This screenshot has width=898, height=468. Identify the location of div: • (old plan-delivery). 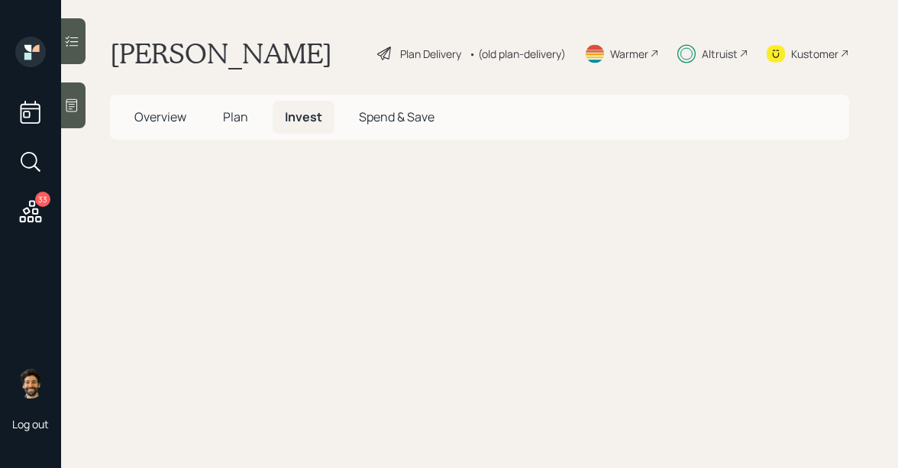
(517, 53).